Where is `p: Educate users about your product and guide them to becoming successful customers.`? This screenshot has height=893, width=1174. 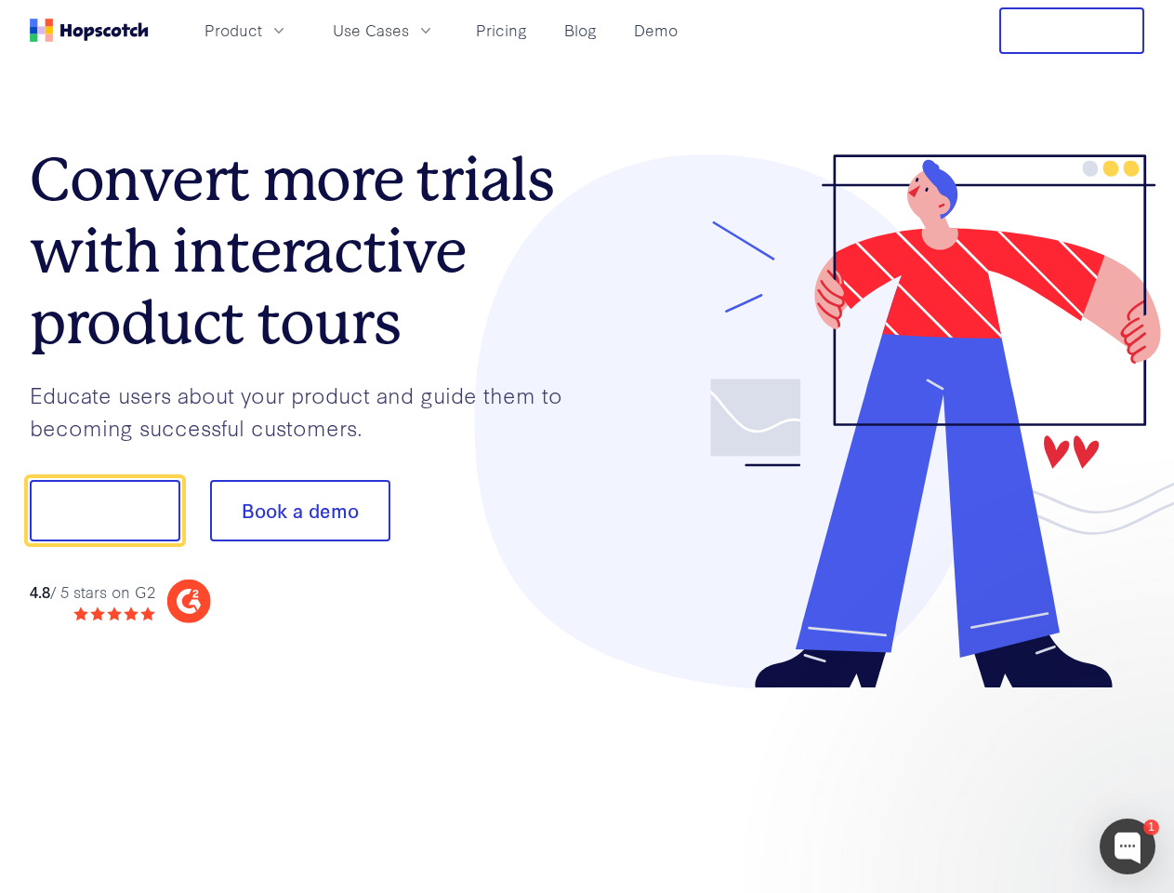
p: Educate users about your product and guide them to becoming successful customers. is located at coordinates (309, 410).